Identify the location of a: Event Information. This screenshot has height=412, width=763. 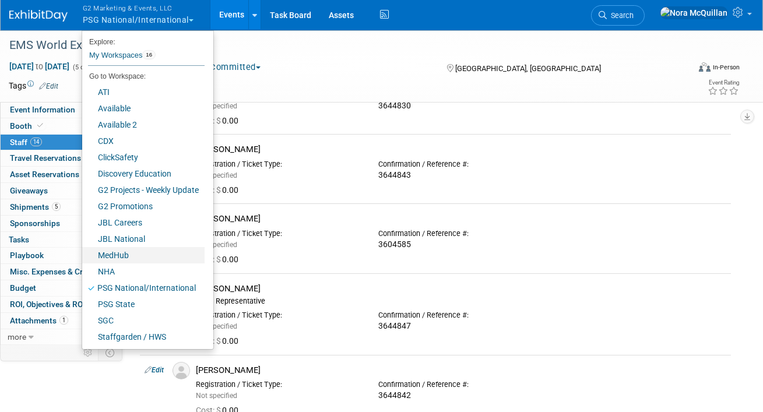
(61, 110).